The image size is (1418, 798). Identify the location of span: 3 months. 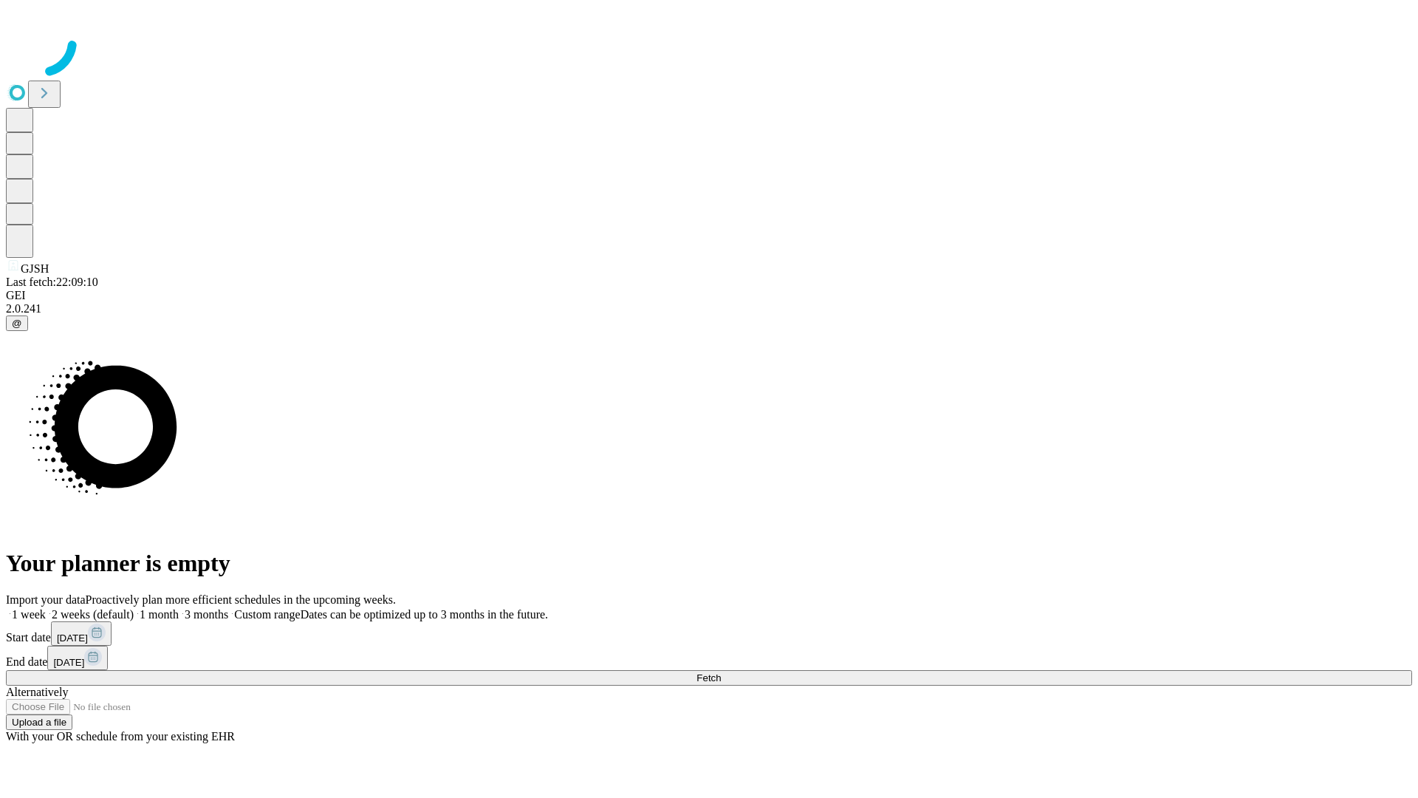
(206, 614).